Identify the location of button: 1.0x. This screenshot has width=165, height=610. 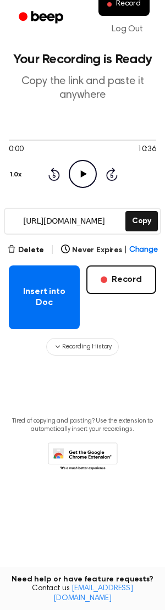
(17, 175).